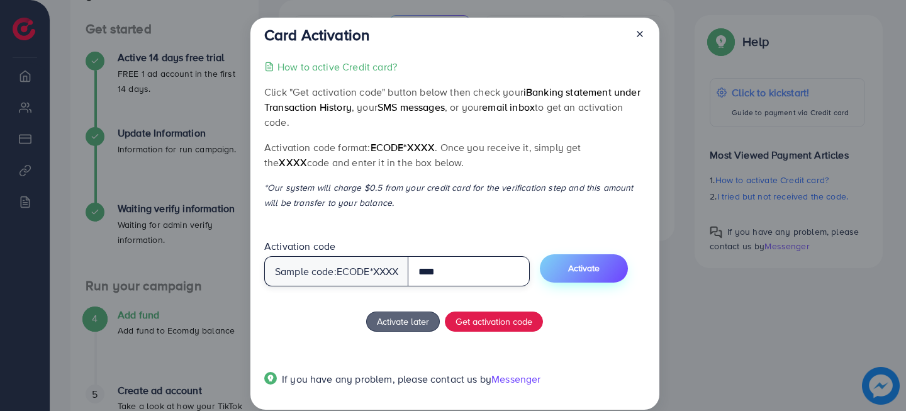 This screenshot has width=906, height=411. Describe the element at coordinates (353, 271) in the screenshot. I see `span: ecode` at that location.